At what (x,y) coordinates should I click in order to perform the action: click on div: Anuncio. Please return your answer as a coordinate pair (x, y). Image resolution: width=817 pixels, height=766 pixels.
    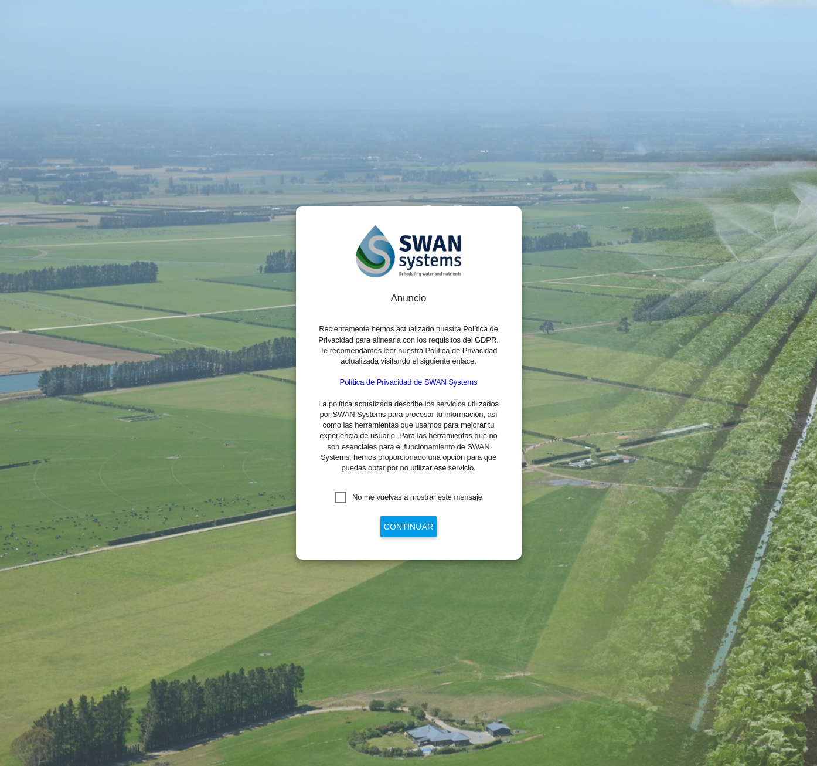
    Looking at the image, I should click on (409, 298).